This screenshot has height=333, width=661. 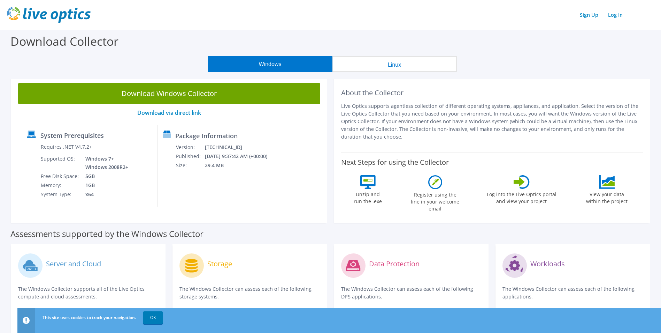 What do you see at coordinates (190, 156) in the screenshot?
I see `td: Published:` at bounding box center [190, 156].